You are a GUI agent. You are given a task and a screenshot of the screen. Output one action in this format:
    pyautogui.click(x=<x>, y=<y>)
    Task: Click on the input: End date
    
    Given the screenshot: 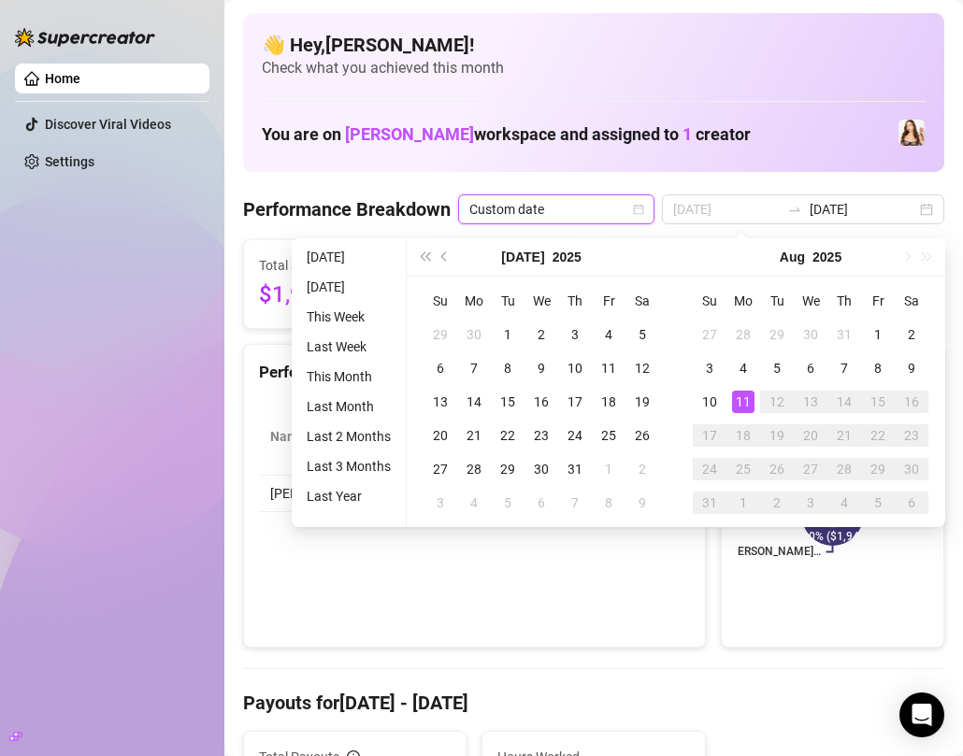 What is the action you would take?
    pyautogui.click(x=863, y=209)
    